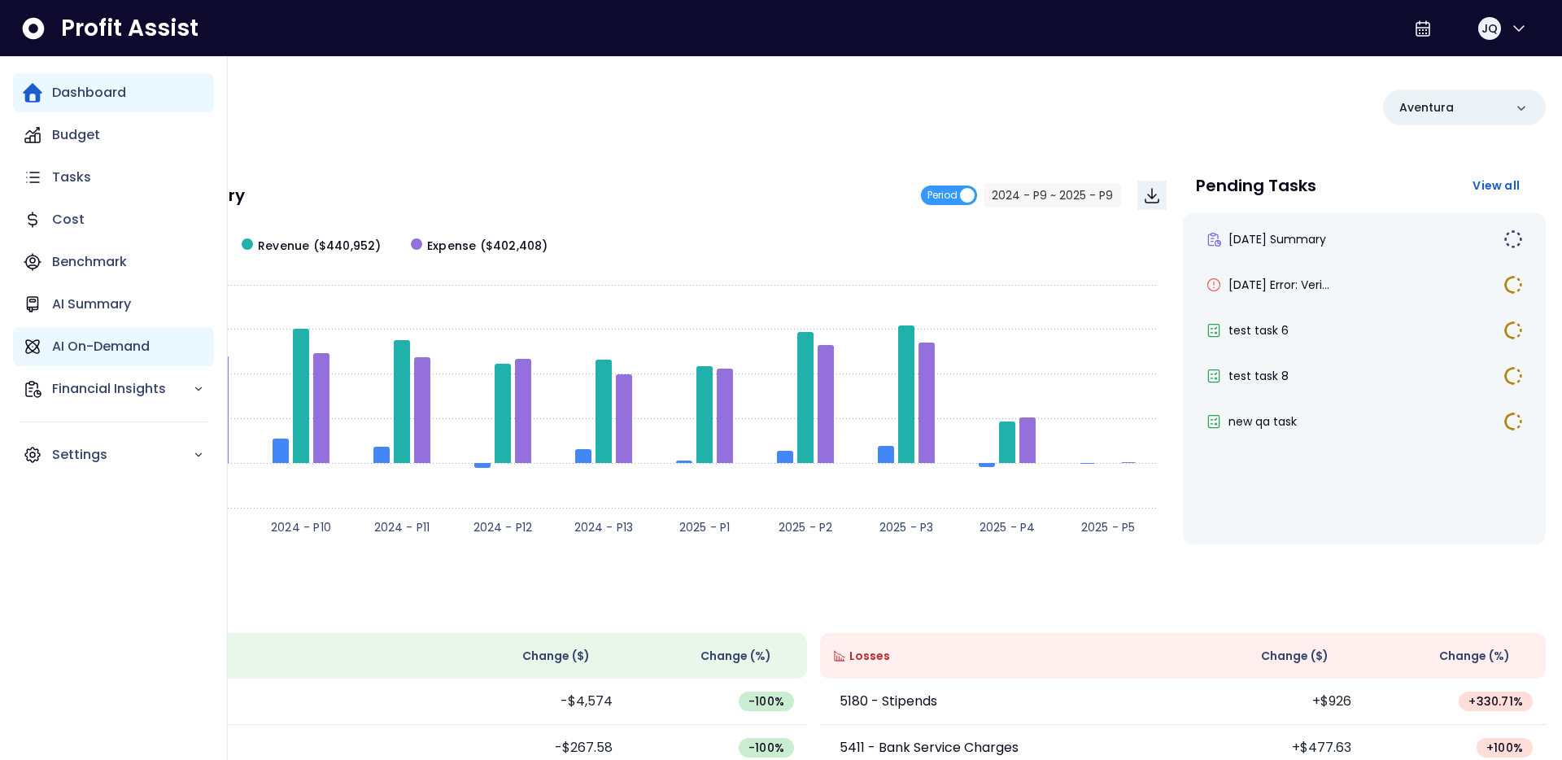 The image size is (1562, 760). What do you see at coordinates (534, 701) in the screenshot?
I see `td: -$4,574` at bounding box center [534, 701].